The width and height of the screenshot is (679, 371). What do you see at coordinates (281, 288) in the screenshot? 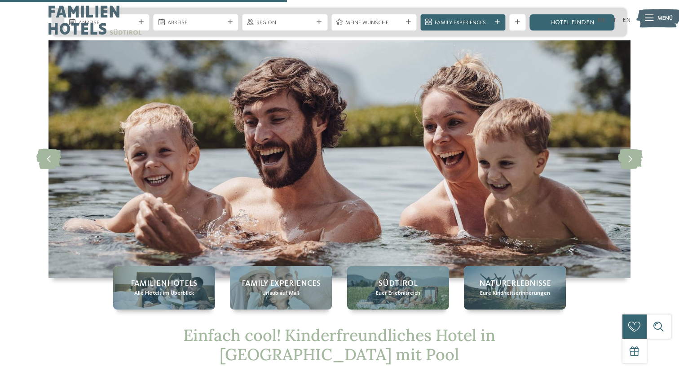
I see `a: Kinderfreundliches Hotel in Südtirol mit Pool gesucht? Family Experiences Urlaub auf Maß` at bounding box center [281, 288].